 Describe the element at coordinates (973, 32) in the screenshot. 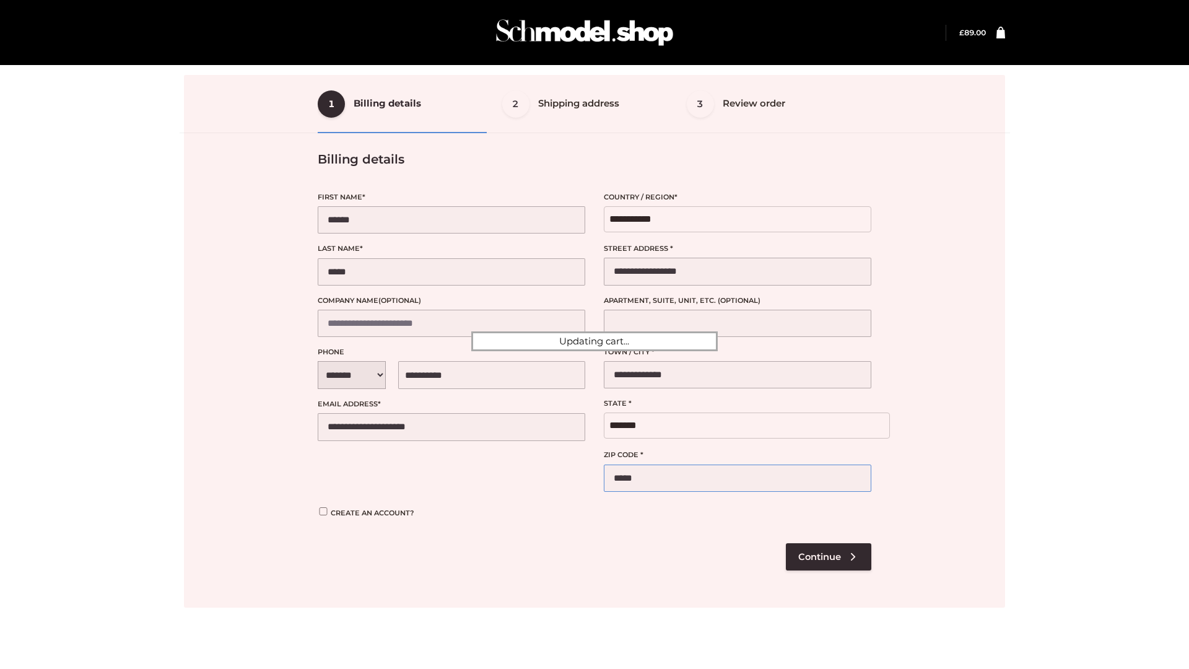

I see `a: £89.00` at that location.